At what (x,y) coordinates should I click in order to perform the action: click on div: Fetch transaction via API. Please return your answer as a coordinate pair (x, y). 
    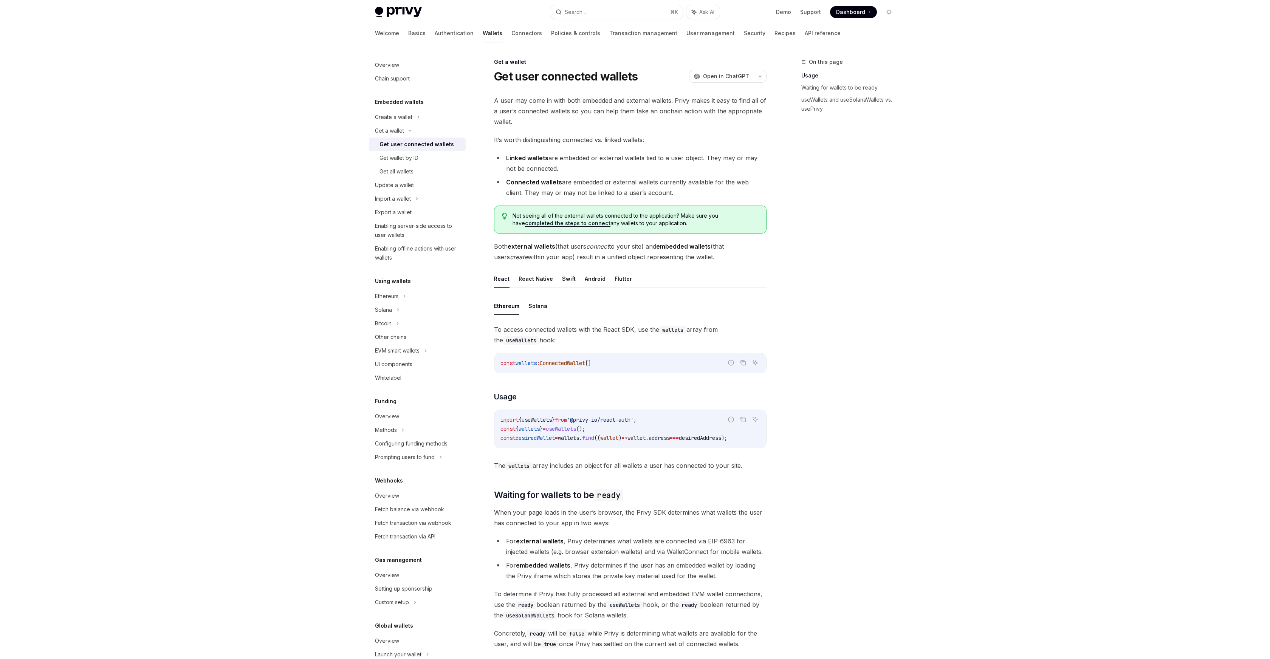
    Looking at the image, I should click on (405, 537).